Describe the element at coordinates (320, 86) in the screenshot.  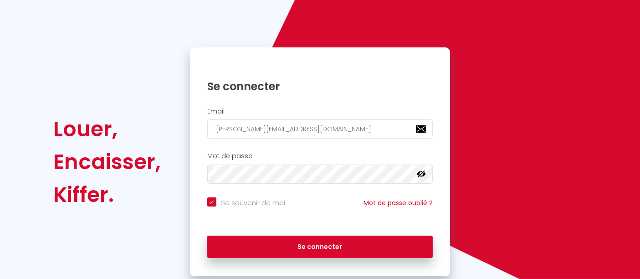
I see `h1: Se connecter` at that location.